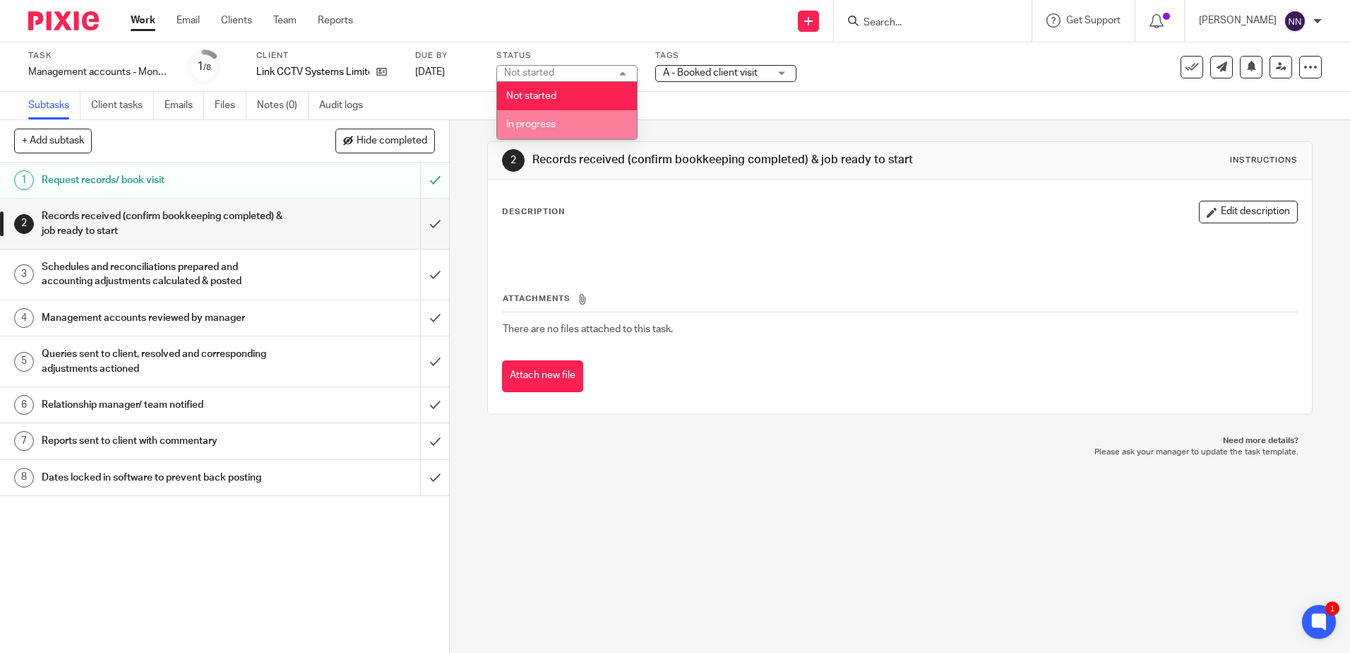 The height and width of the screenshot is (653, 1350). What do you see at coordinates (24, 362) in the screenshot?
I see `div: 5` at bounding box center [24, 362].